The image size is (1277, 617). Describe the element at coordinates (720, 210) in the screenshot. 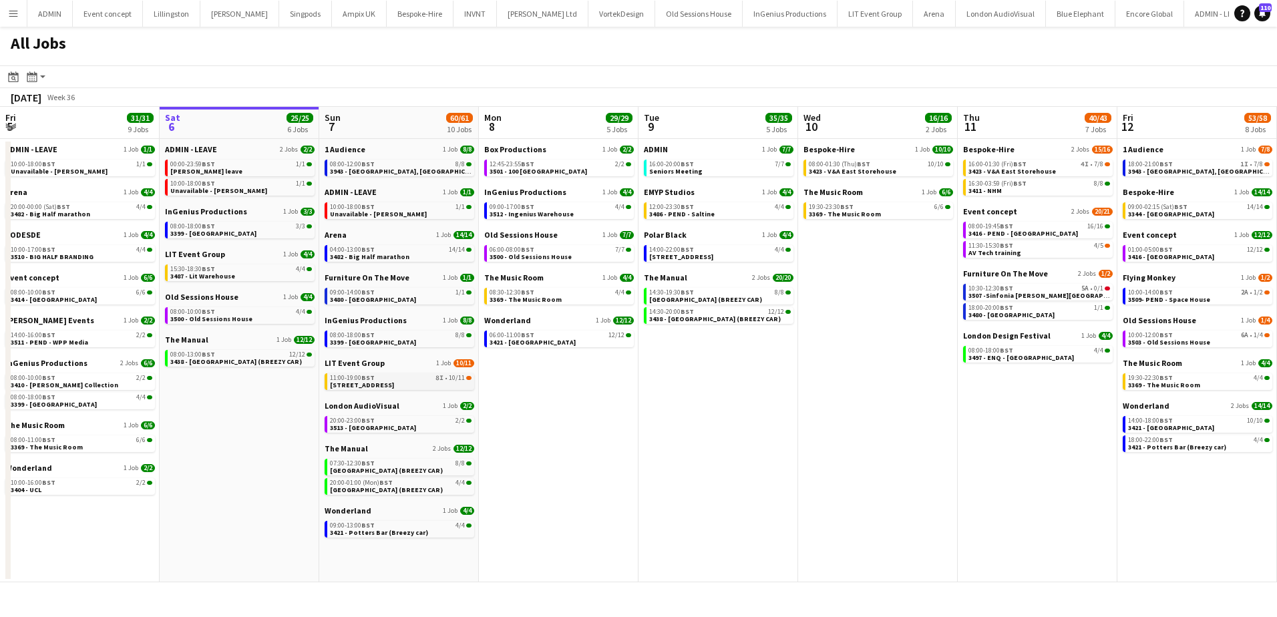

I see `a: 12:00-23:30BST4/43486 - PEND - Saltine` at that location.